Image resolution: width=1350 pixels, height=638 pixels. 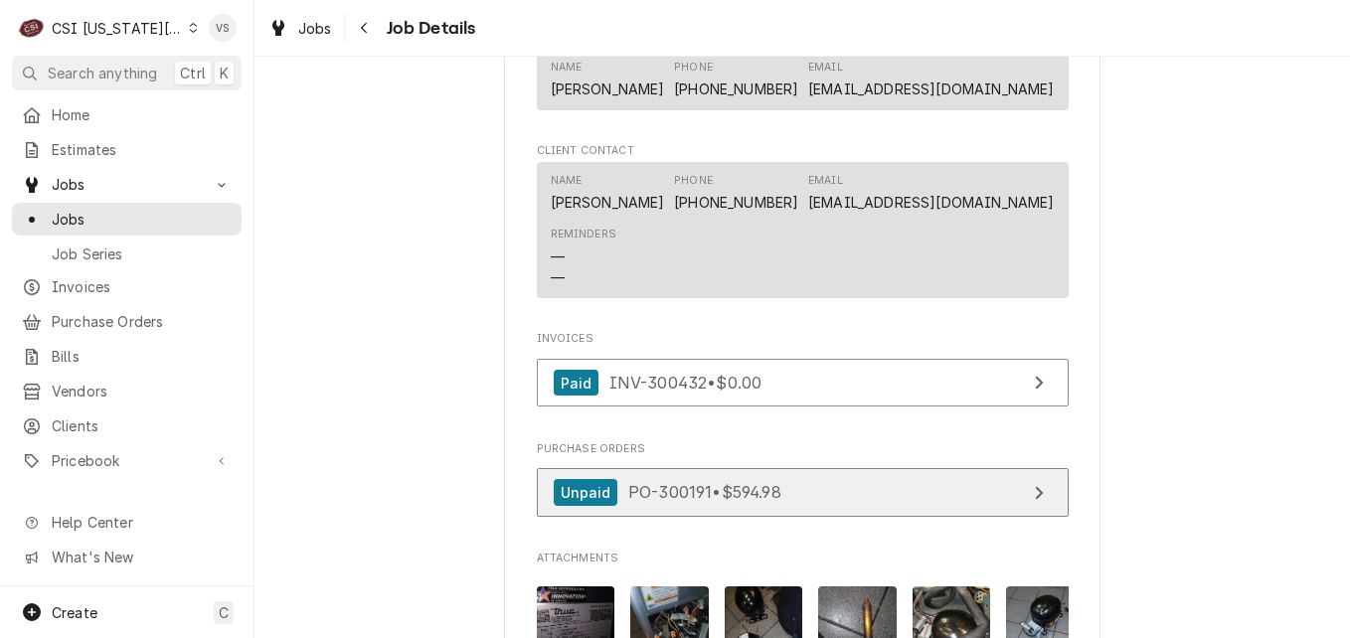 What do you see at coordinates (126, 321) in the screenshot?
I see `a: Purchase Orders` at bounding box center [126, 321].